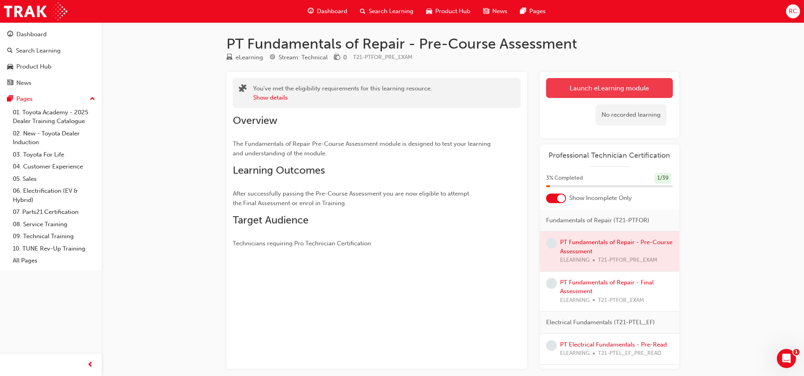 The height and width of the screenshot is (376, 804). I want to click on span: target-icon, so click(272, 58).